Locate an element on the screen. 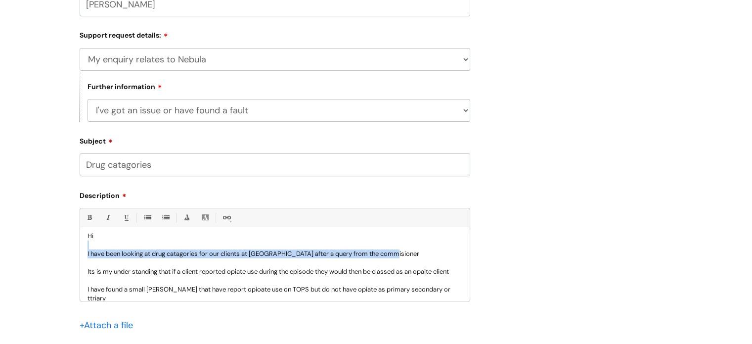  a: • Unordered List (Ctrl-Shift-7) is located at coordinates (147, 217).